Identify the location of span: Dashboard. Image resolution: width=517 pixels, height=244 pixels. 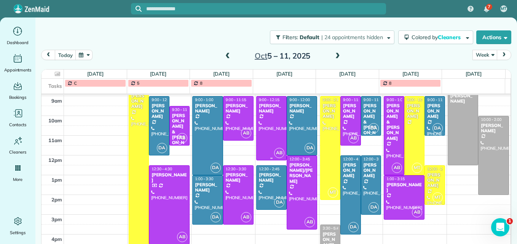
(18, 43).